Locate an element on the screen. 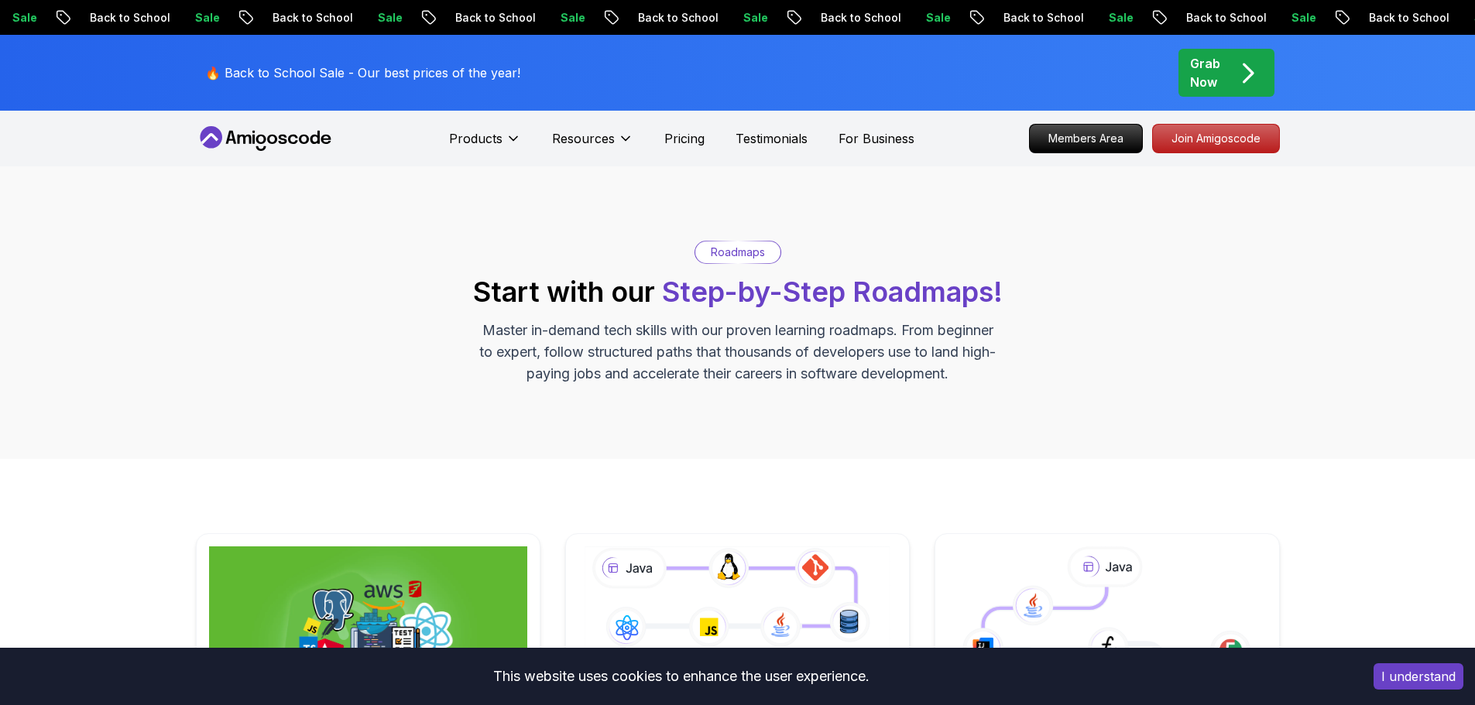  span: Step-by-Step Roadmaps! is located at coordinates (832, 292).